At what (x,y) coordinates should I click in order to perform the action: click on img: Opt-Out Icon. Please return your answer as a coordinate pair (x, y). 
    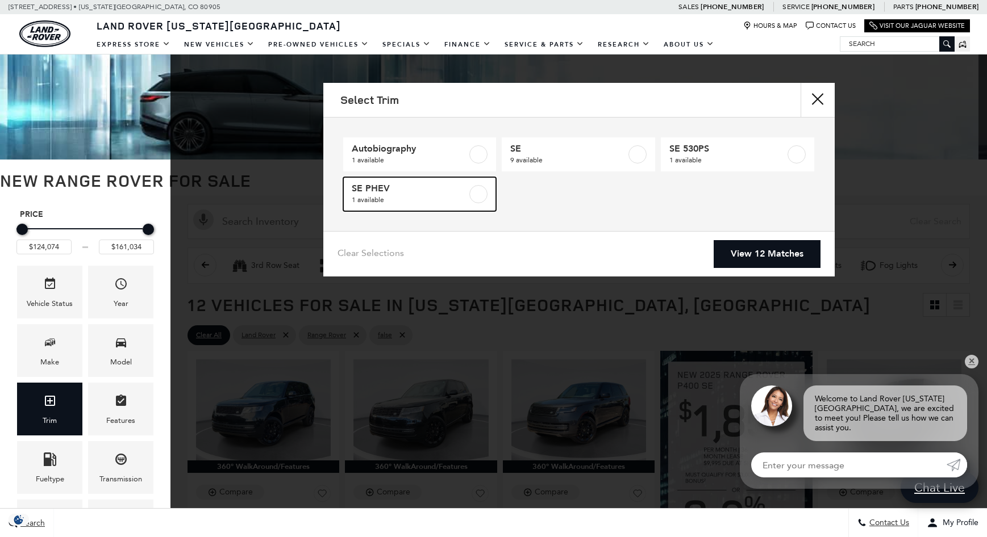
    Looking at the image, I should click on (19, 520).